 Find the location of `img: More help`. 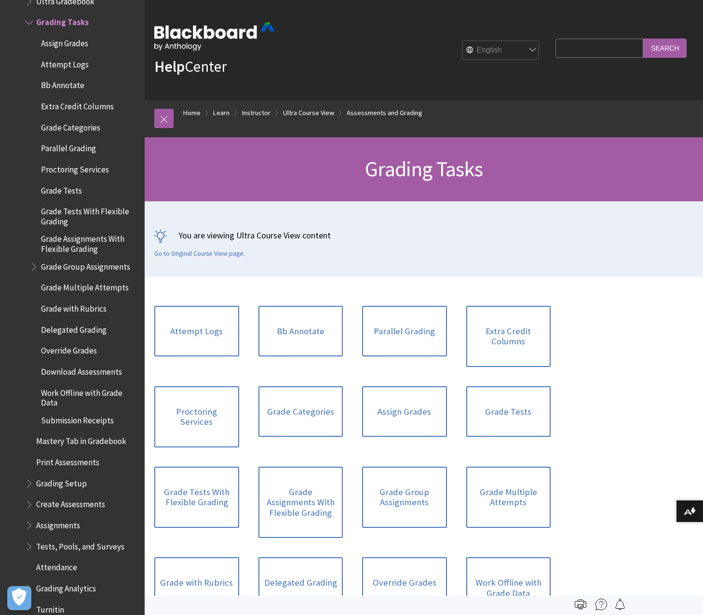

img: More help is located at coordinates (601, 605).